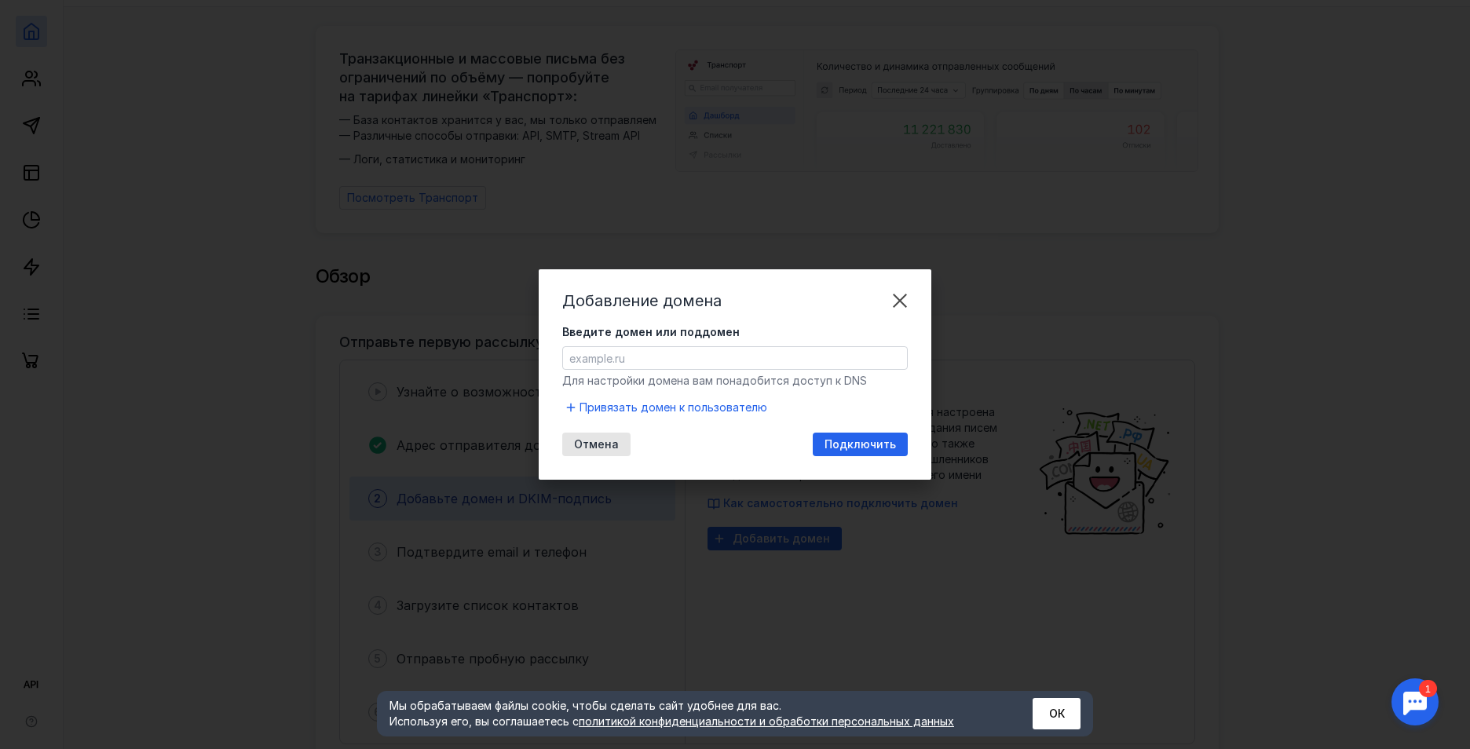 The width and height of the screenshot is (1470, 749). Describe the element at coordinates (1056, 714) in the screenshot. I see `button: ОК` at that location.